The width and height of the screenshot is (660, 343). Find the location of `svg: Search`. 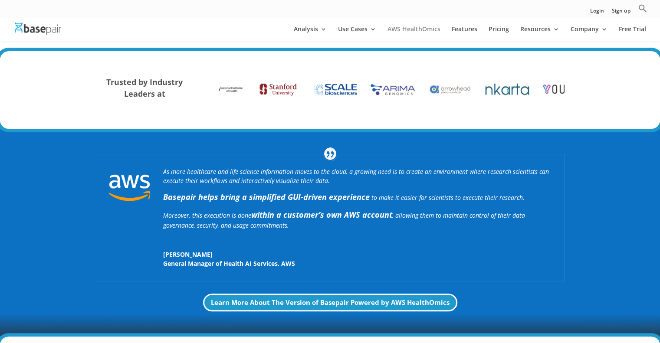

svg: Search is located at coordinates (643, 8).